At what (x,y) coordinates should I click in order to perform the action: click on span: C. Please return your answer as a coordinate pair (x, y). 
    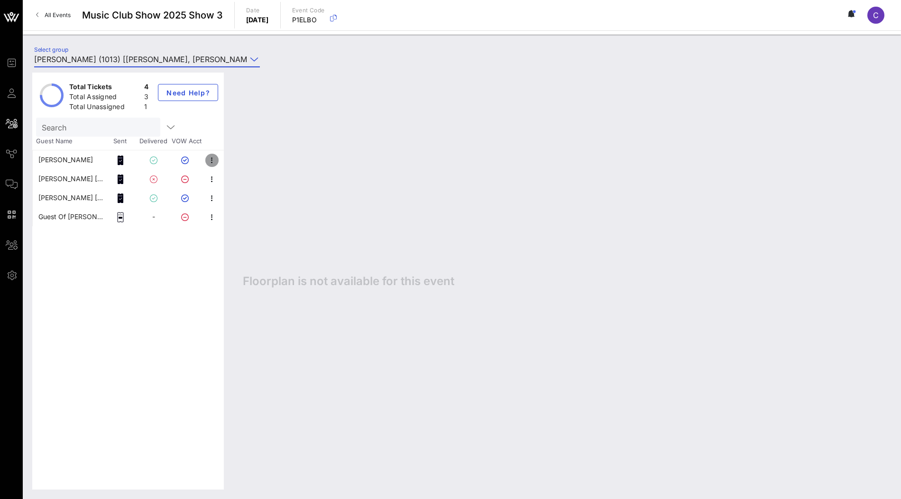
    Looking at the image, I should click on (876, 15).